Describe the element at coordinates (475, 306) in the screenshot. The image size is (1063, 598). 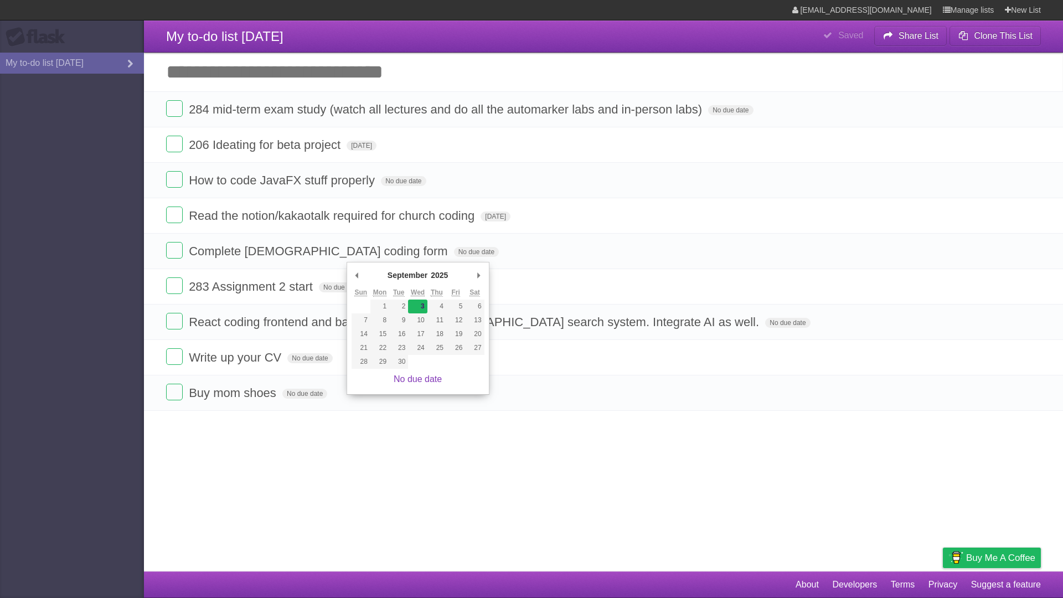
I see `button: 6` at that location.